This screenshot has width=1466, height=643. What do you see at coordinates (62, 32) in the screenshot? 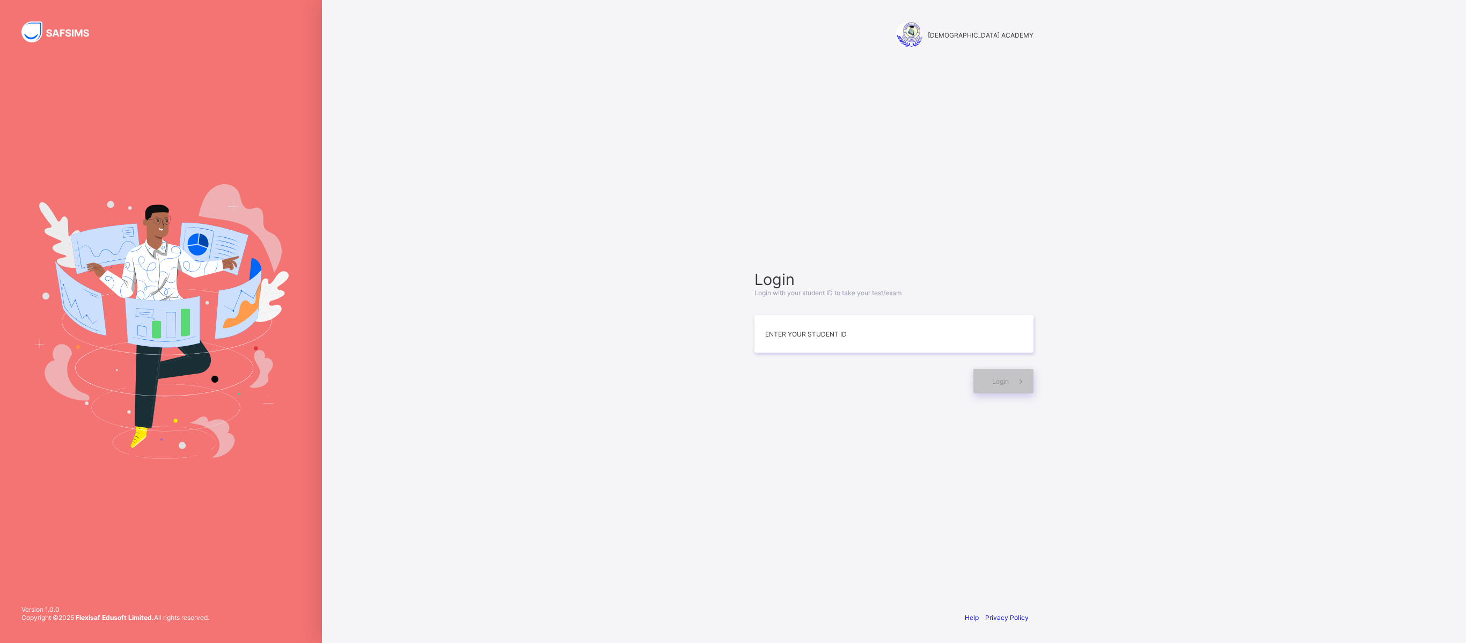
I see `img: SAFSIMS Logo` at bounding box center [62, 32].